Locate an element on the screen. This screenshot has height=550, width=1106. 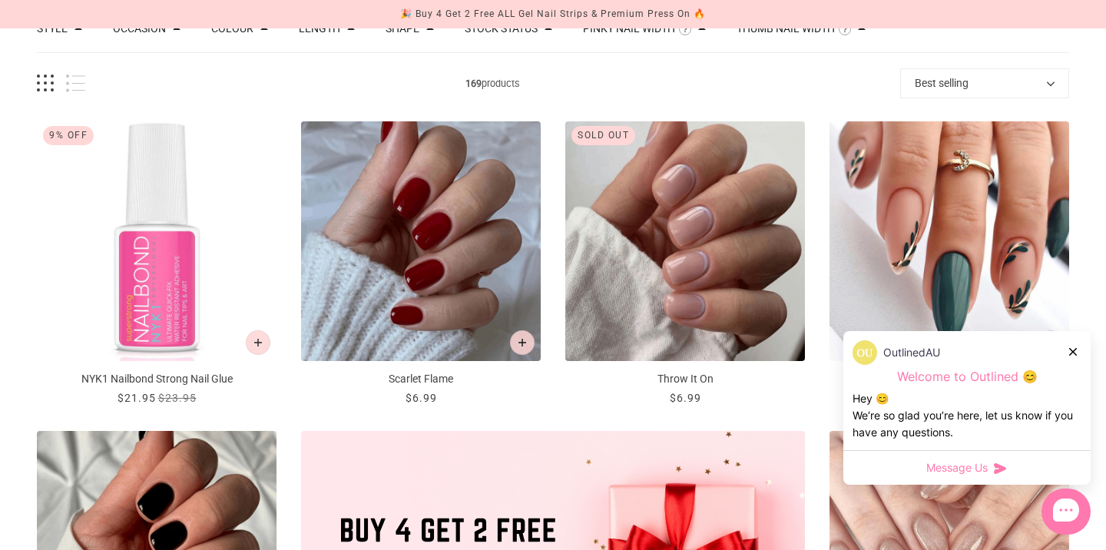
button: Best selling is located at coordinates (985, 83).